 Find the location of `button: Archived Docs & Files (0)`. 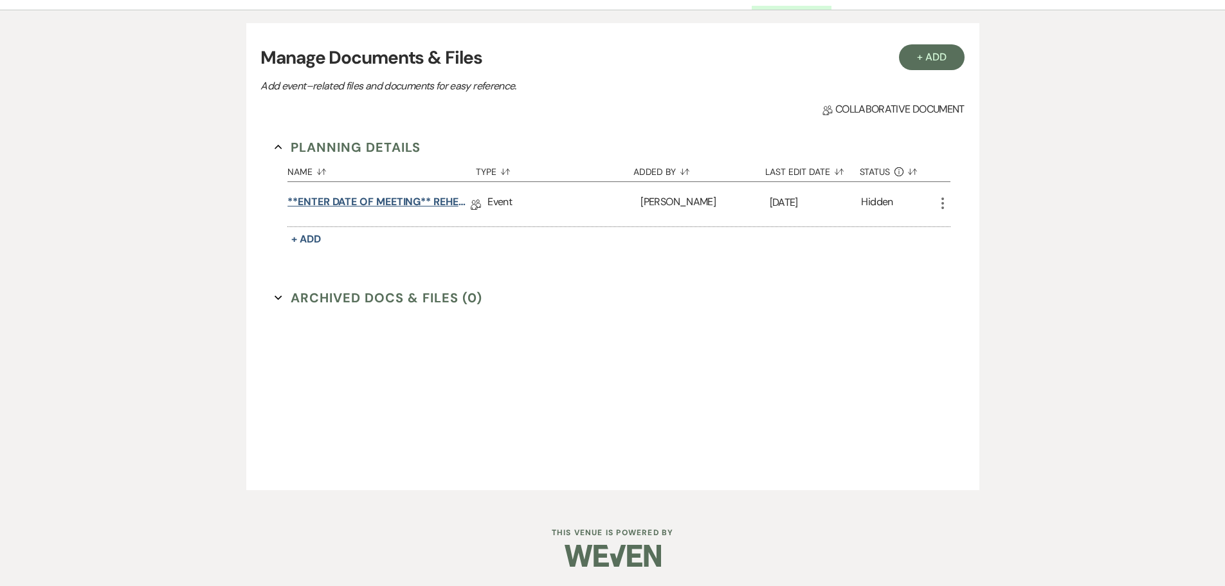

button: Archived Docs & Files (0) is located at coordinates (378, 298).